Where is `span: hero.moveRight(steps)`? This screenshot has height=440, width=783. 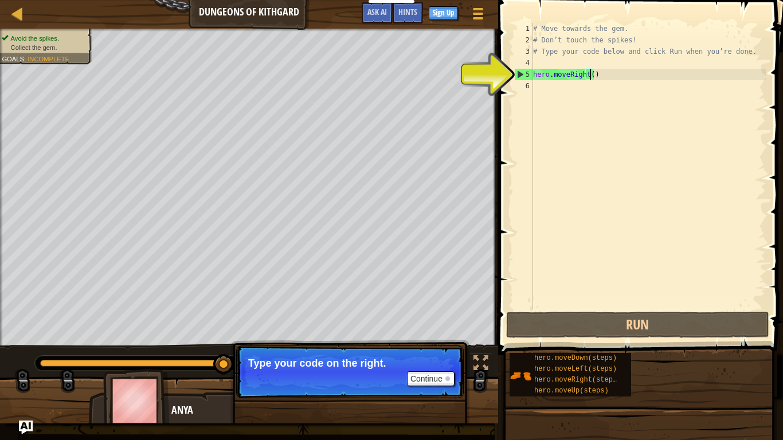
span: hero.moveRight(steps) is located at coordinates (577, 380).